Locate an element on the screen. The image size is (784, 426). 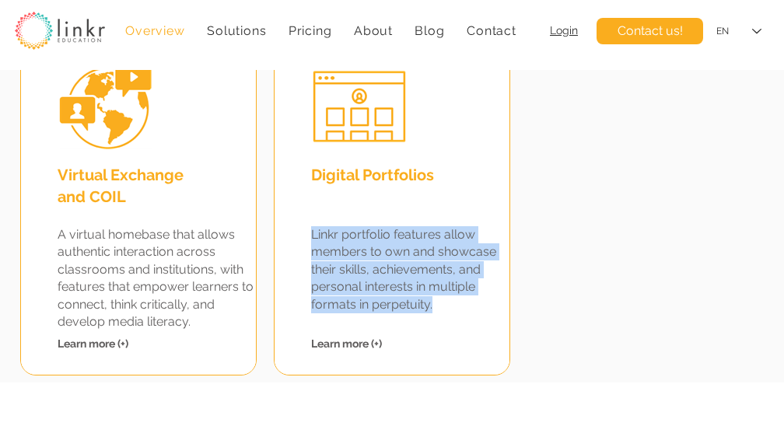
div: About is located at coordinates (373, 30).